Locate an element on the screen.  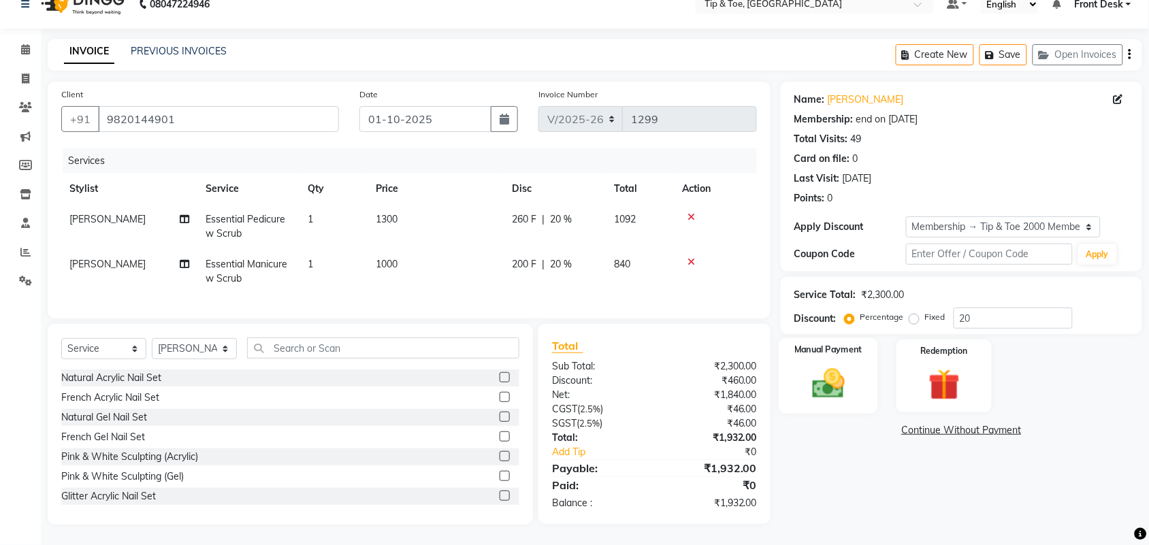
div: Paid: is located at coordinates (598, 485).